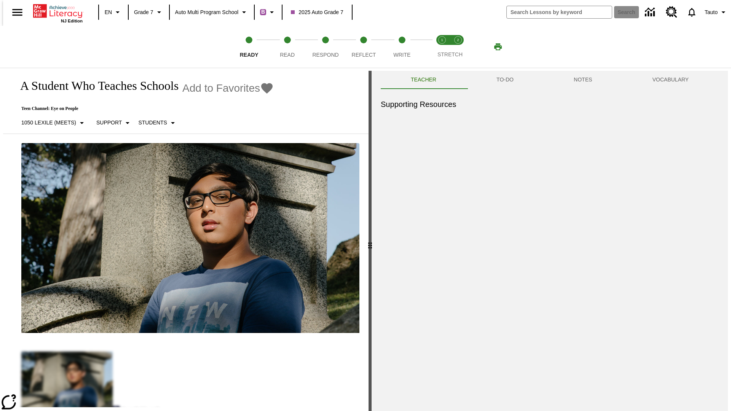 This screenshot has height=411, width=731. I want to click on button: Grade: Grade 7, Select a grade, so click(149, 12).